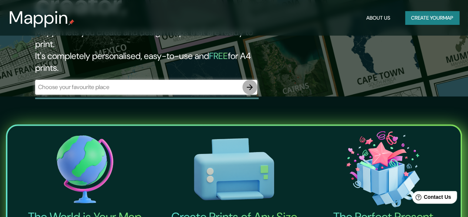 Image resolution: width=468 pixels, height=217 pixels. I want to click on h5: FREE, so click(218, 56).